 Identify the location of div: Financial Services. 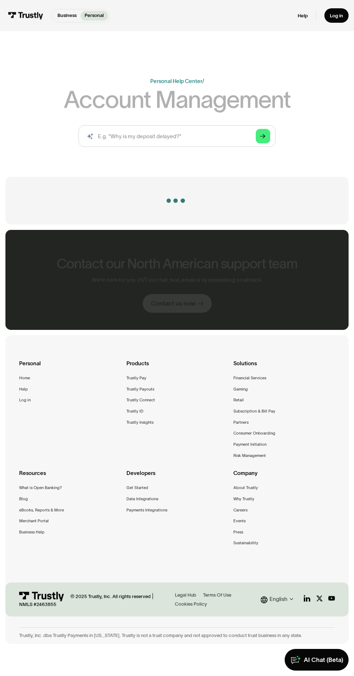
(249, 378).